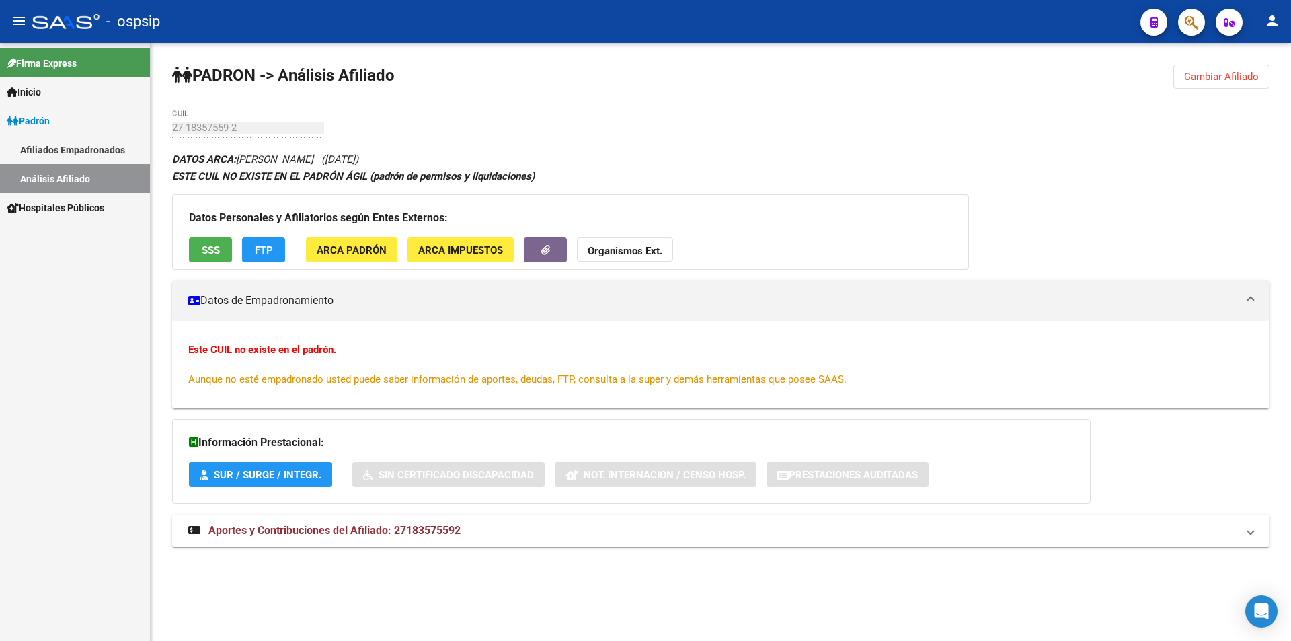  What do you see at coordinates (1273, 21) in the screenshot?
I see `mat-icon: person` at bounding box center [1273, 21].